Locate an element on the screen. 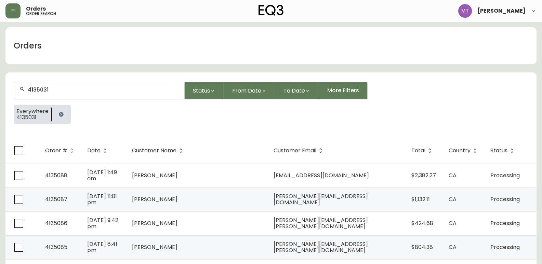 The image size is (542, 264). span: $2,382.27 is located at coordinates (424, 175).